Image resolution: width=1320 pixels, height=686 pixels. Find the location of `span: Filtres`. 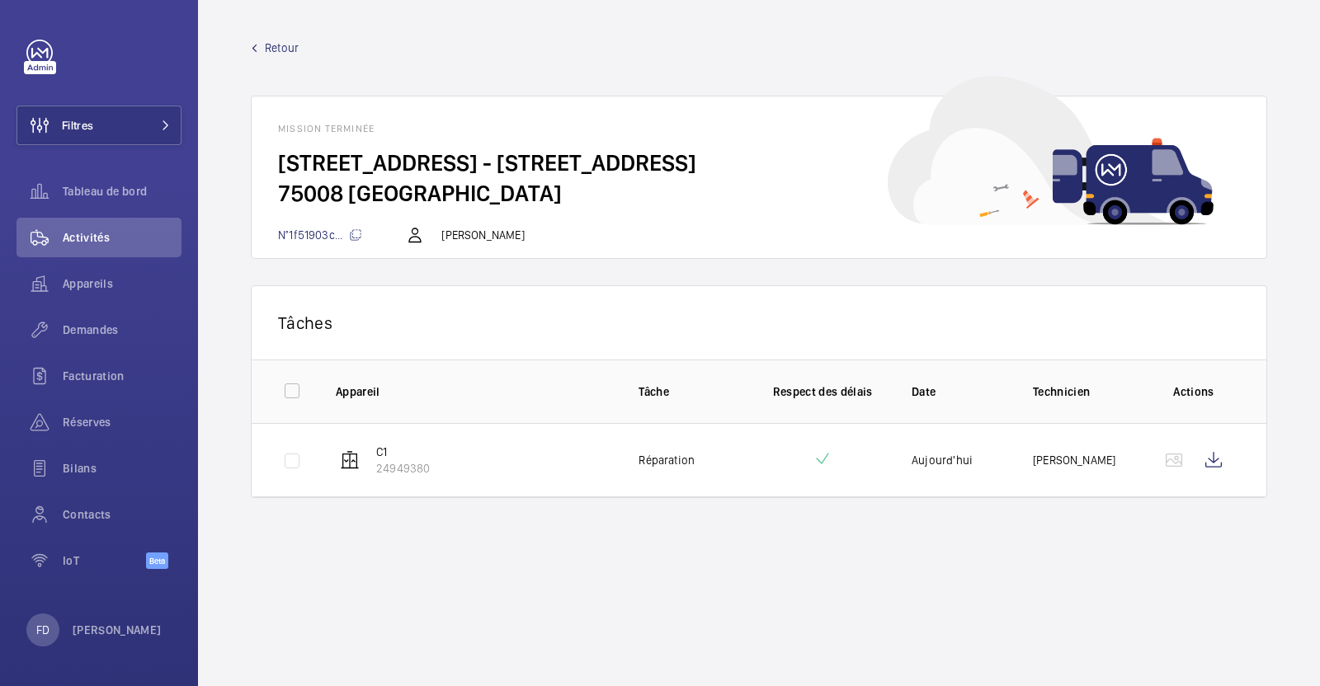

span: Filtres is located at coordinates (78, 125).